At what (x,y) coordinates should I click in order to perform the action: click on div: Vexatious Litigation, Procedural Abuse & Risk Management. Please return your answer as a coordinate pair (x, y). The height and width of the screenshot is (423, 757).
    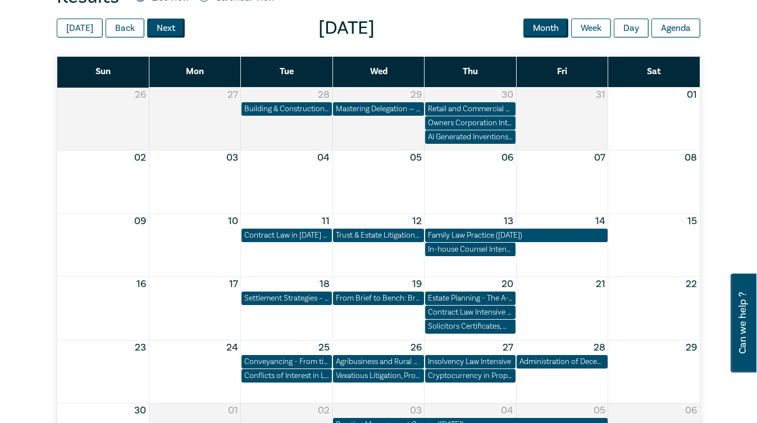
    Looking at the image, I should click on (378, 376).